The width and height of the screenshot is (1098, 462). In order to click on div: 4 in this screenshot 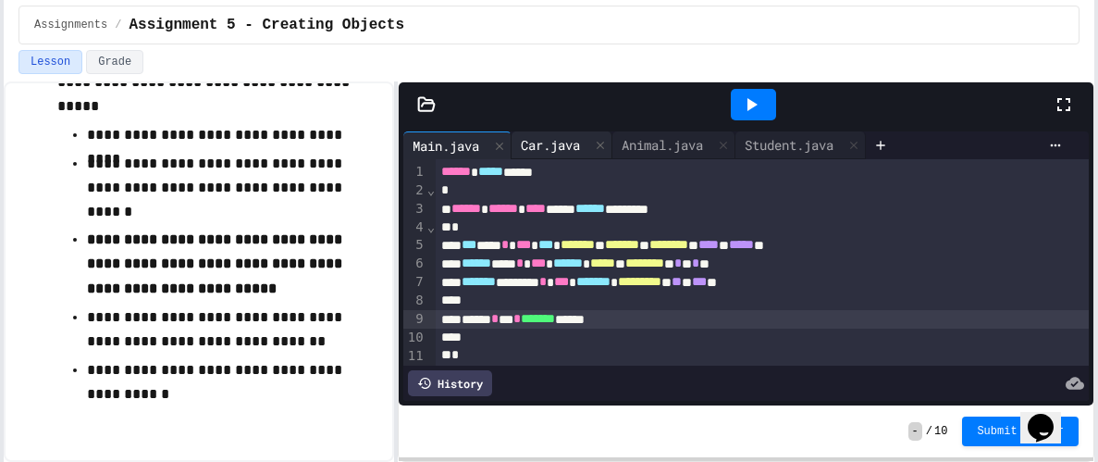, I will do `click(414, 228)`.